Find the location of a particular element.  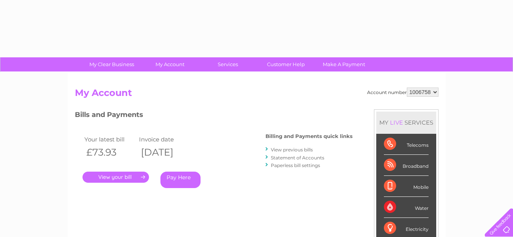

a: My Account is located at coordinates (170, 64).